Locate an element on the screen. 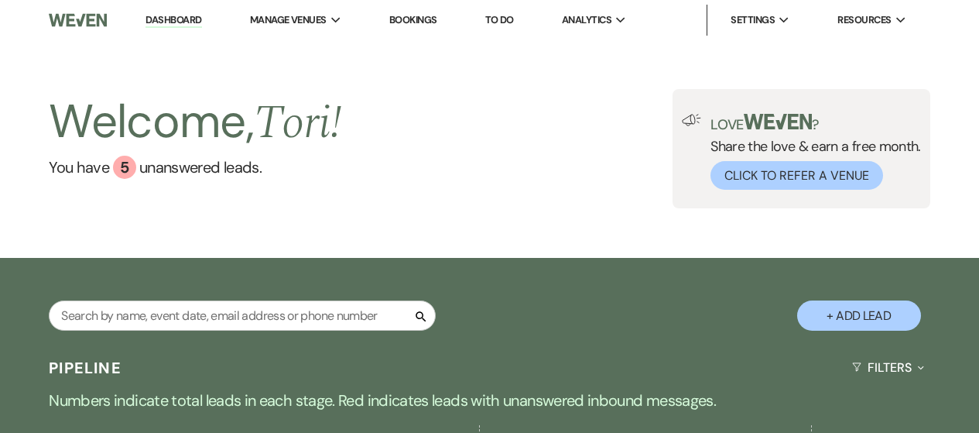 This screenshot has height=433, width=979. img: loud-speaker-illustration.svg is located at coordinates (691, 120).